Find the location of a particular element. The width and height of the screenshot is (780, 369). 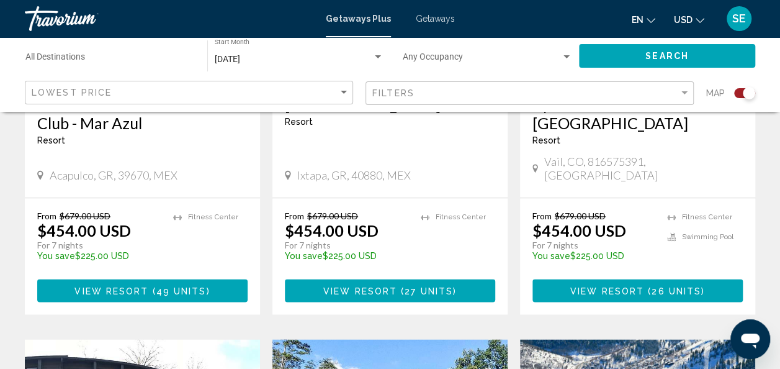

a: Travorium is located at coordinates (169, 19).